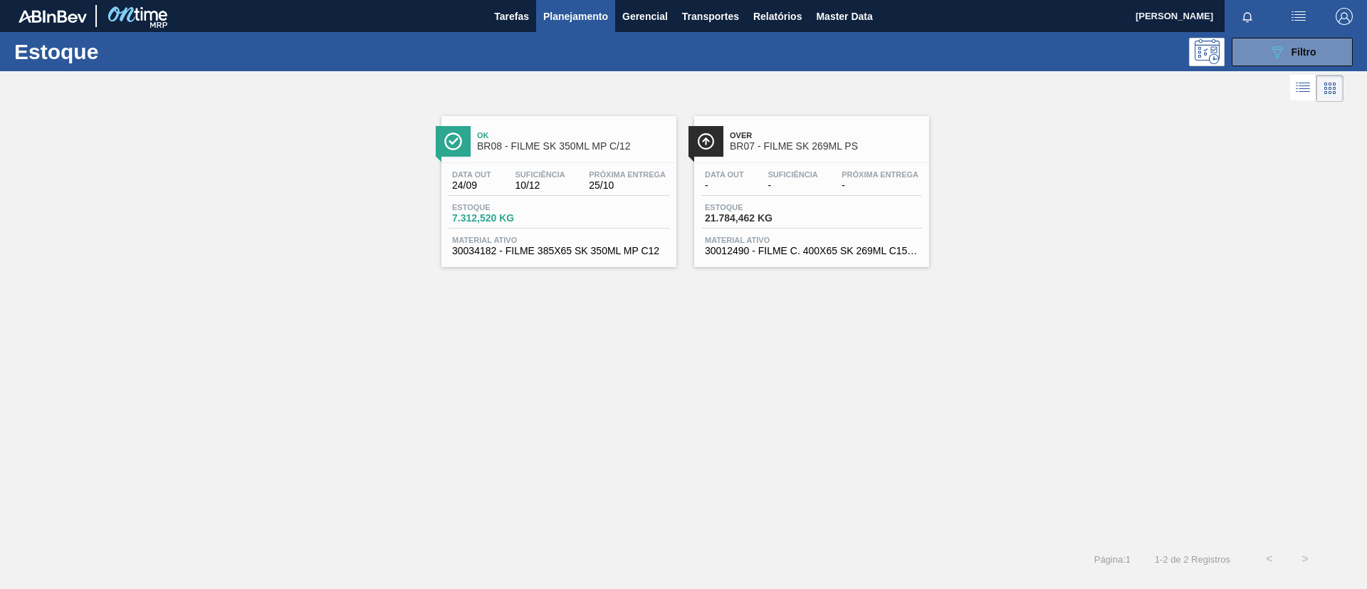  I want to click on span: Over, so click(826, 135).